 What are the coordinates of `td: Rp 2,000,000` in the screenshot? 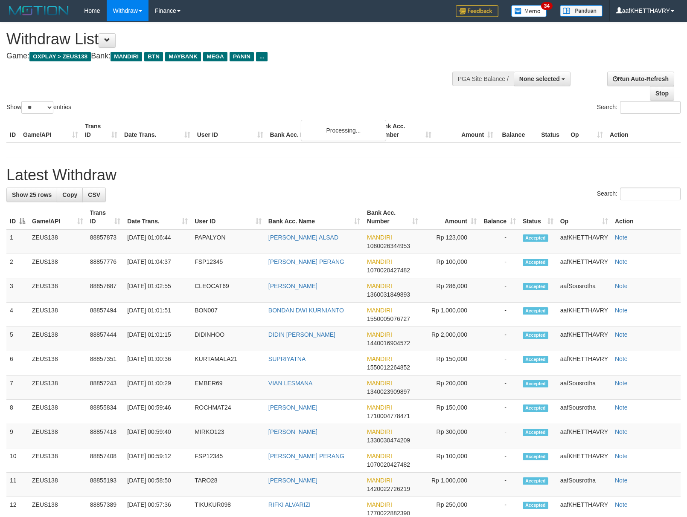 It's located at (450, 339).